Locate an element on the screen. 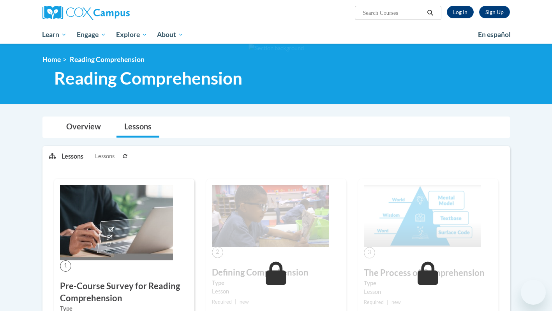 This screenshot has height=311, width=552. span: Engage is located at coordinates (91, 35).